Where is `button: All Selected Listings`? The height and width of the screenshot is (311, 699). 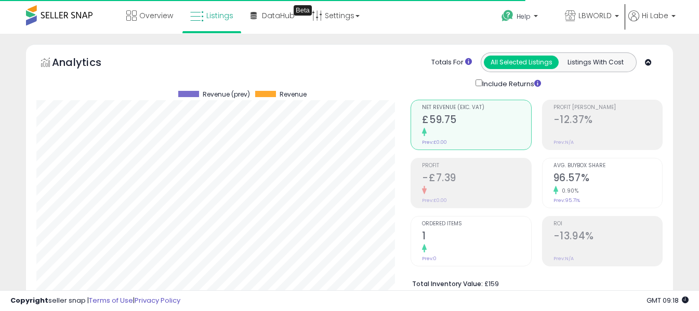
button: All Selected Listings is located at coordinates (521, 62).